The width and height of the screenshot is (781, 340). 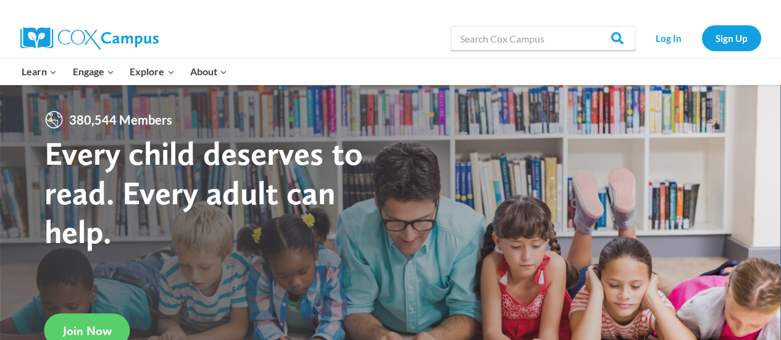 What do you see at coordinates (93, 72) in the screenshot?
I see `span: Engage` at bounding box center [93, 72].